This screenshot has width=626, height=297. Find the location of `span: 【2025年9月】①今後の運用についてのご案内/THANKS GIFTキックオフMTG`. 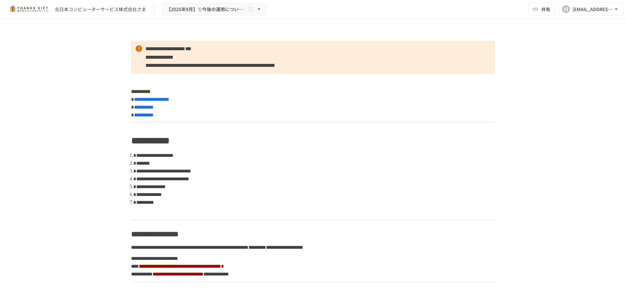

span: 【2025年9月】①今後の運用についてのご案内/THANKS GIFTキックオフMTG is located at coordinates (206, 9).